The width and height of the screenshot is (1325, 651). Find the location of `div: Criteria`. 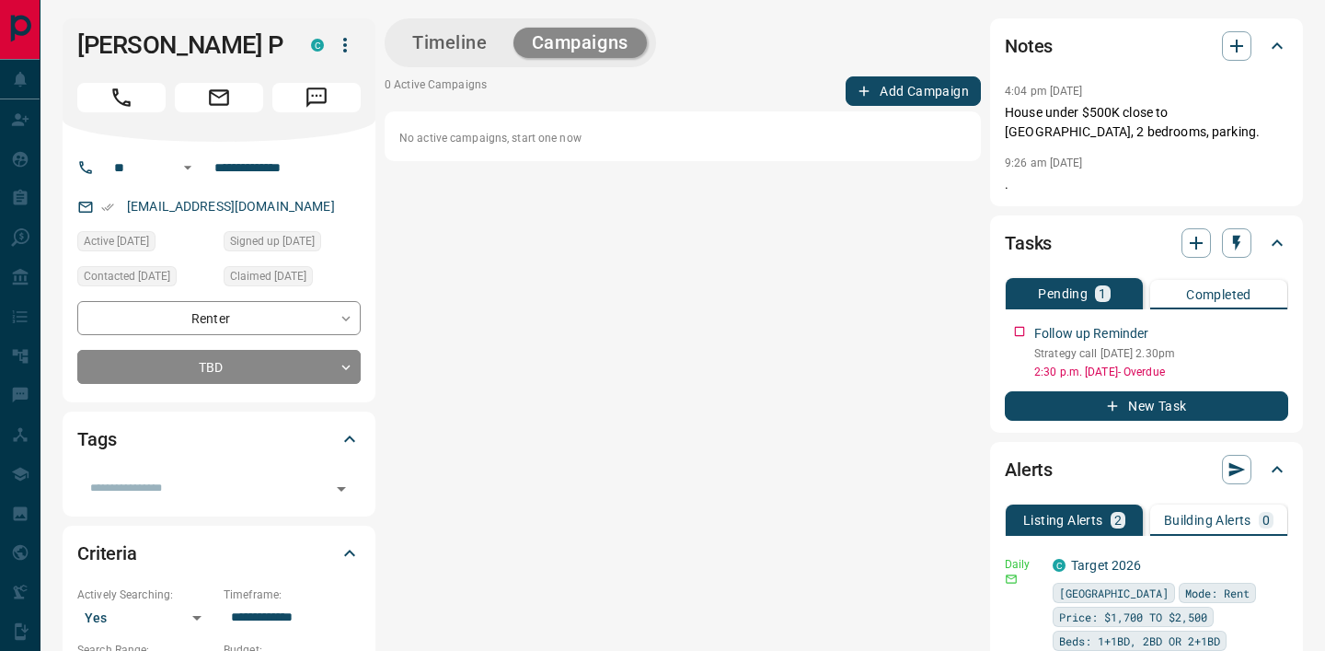

div: Criteria is located at coordinates (219, 553).